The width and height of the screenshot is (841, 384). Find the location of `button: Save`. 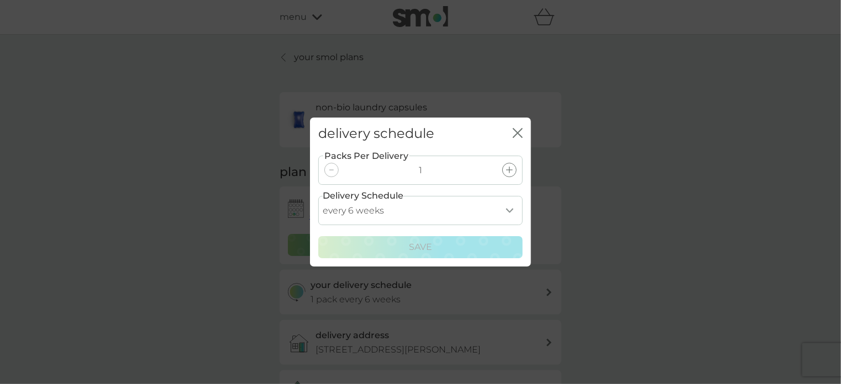

button: Save is located at coordinates (420, 247).